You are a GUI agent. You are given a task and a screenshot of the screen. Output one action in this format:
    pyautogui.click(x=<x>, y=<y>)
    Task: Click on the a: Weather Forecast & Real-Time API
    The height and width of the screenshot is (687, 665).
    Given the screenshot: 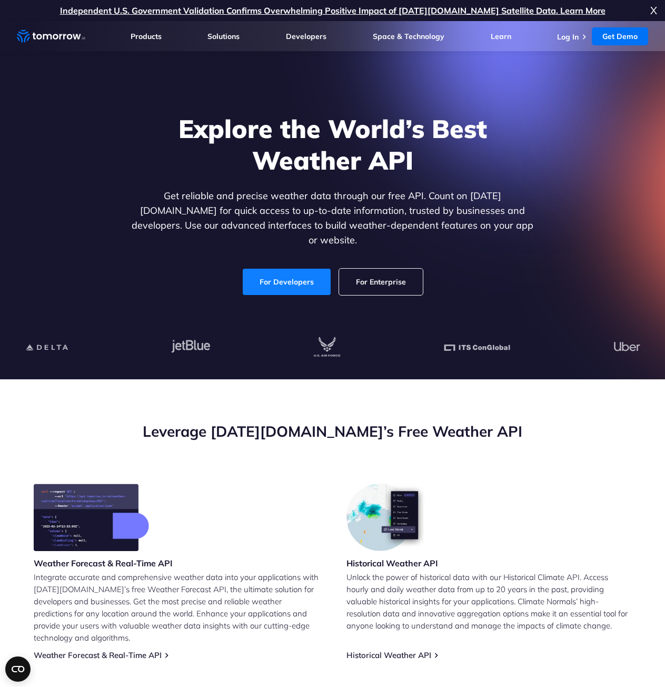 What is the action you would take?
    pyautogui.click(x=97, y=655)
    